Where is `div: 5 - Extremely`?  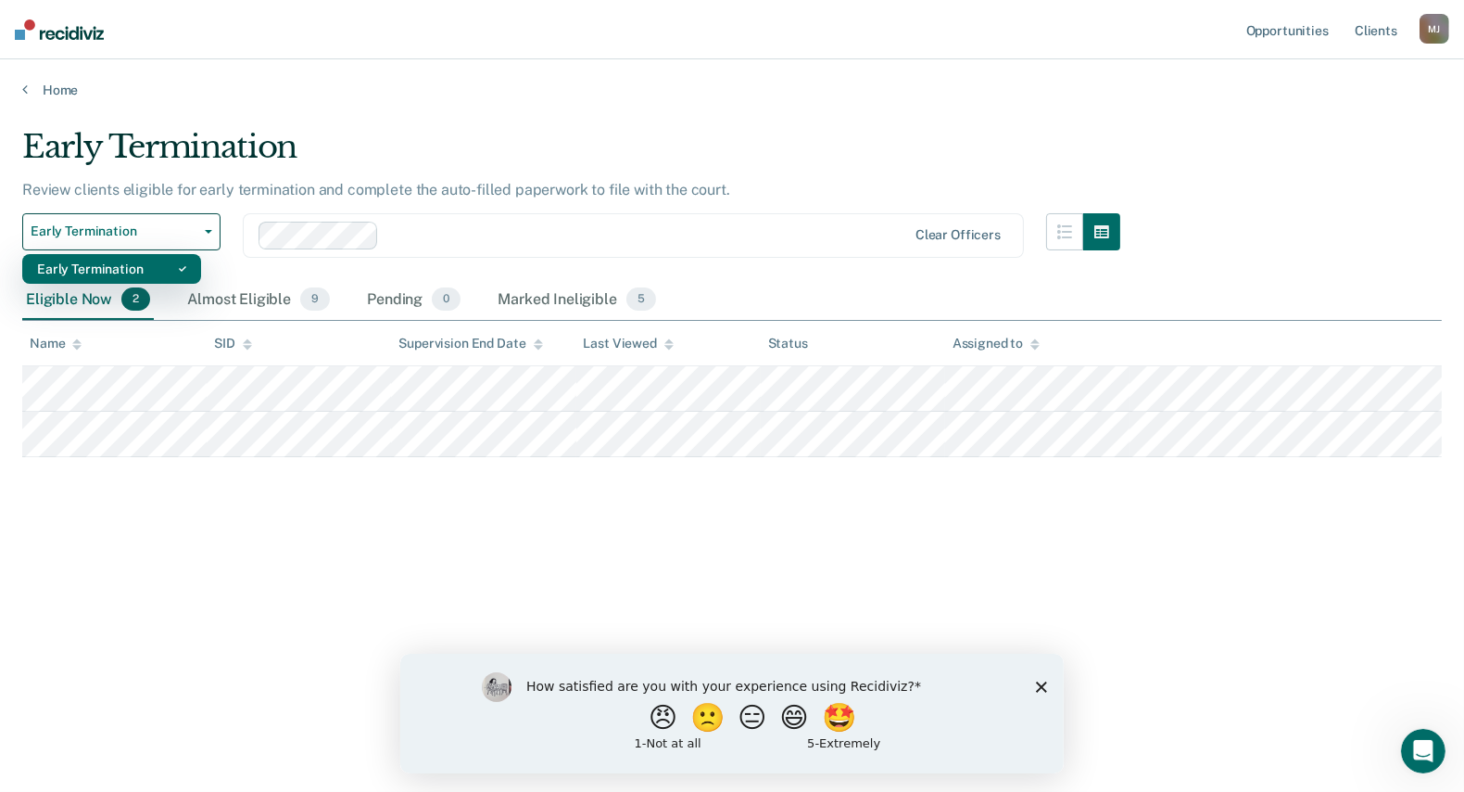 div: 5 - Extremely is located at coordinates (494, 89).